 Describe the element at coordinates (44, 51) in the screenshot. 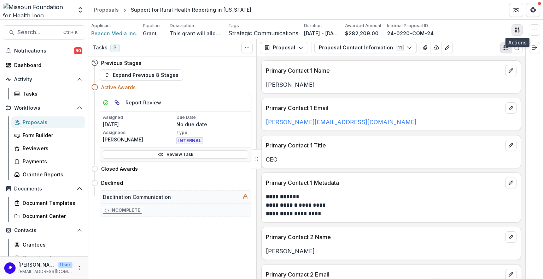

I see `span: Notifications` at that location.